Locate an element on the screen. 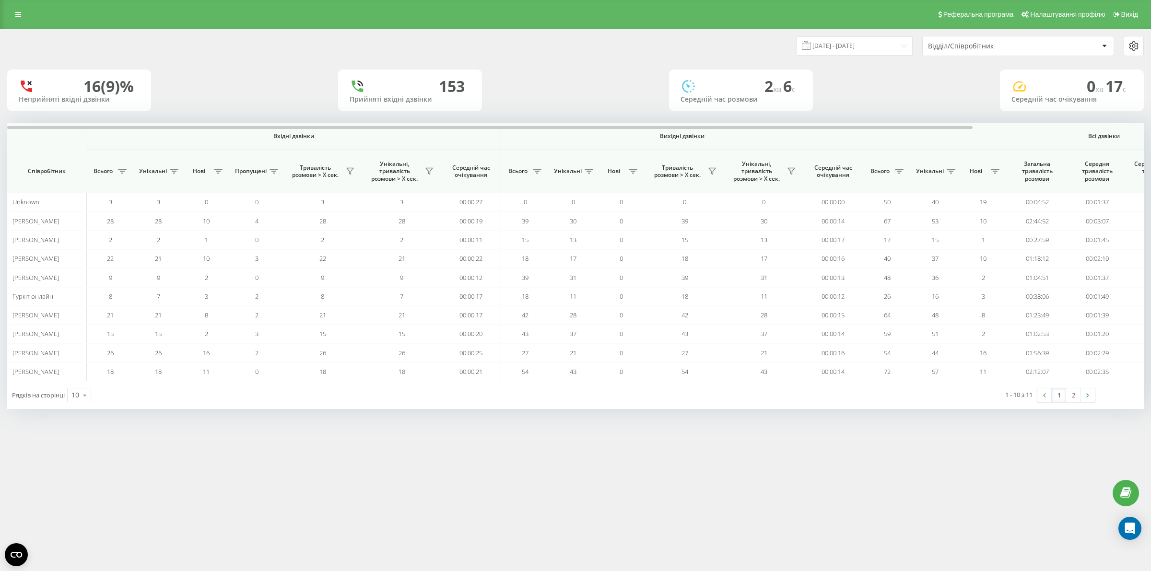 The image size is (1151, 571). span: Рядків на сторінці is located at coordinates (38, 395).